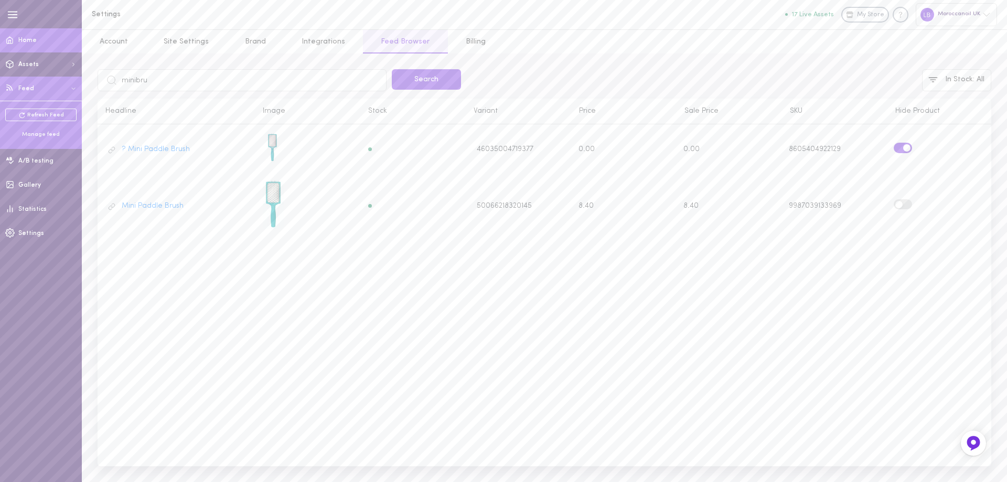  I want to click on div: Headline, so click(176, 111).